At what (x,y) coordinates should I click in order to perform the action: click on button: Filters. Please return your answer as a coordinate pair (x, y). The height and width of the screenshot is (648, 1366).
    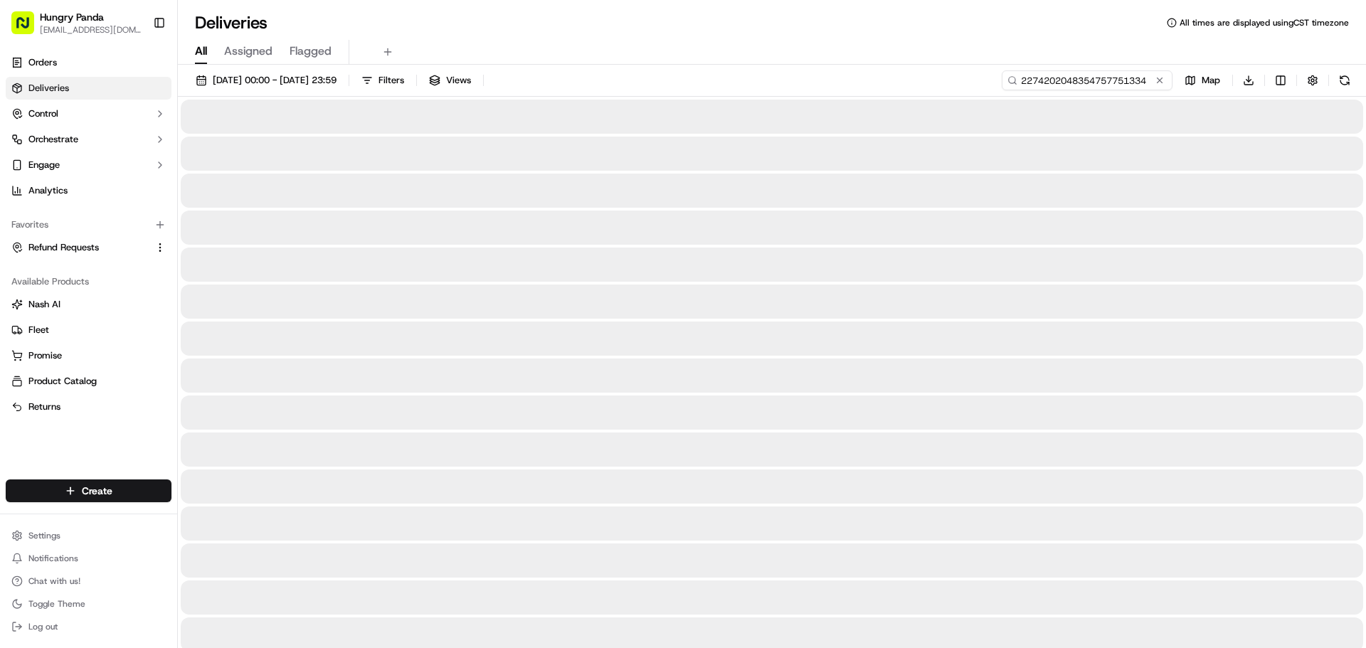
    Looking at the image, I should click on (383, 80).